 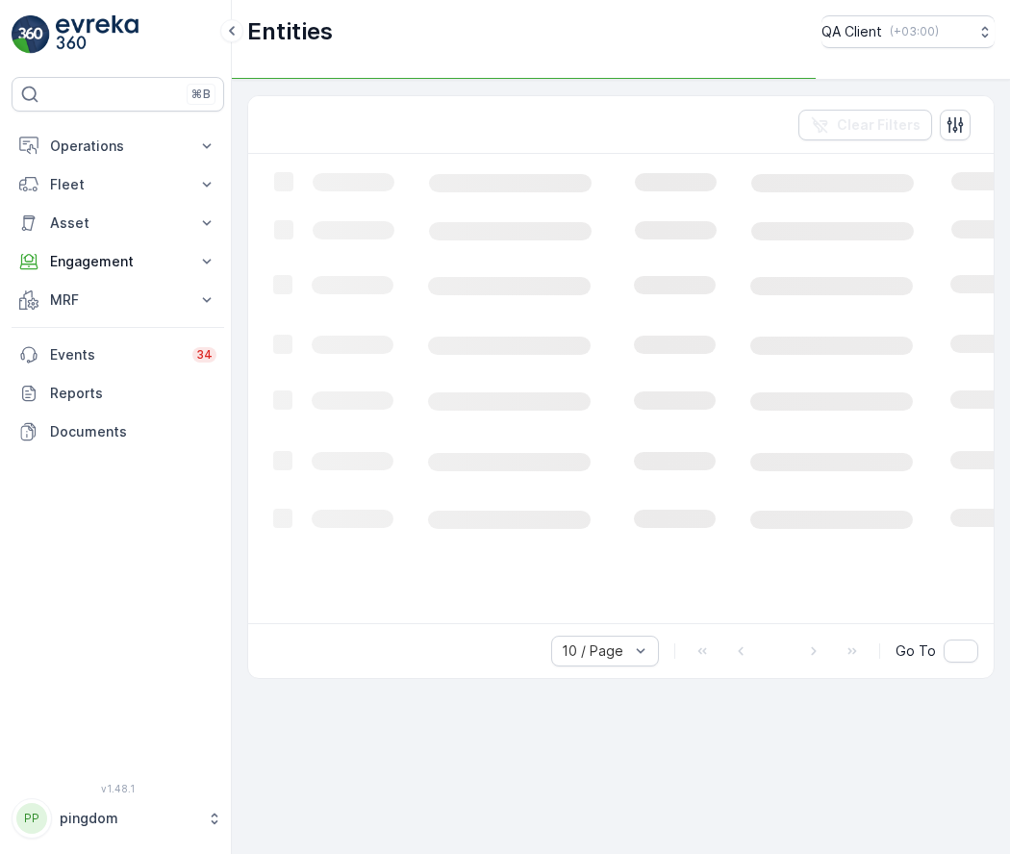 What do you see at coordinates (128, 818) in the screenshot?
I see `p: pingdom` at bounding box center [128, 818].